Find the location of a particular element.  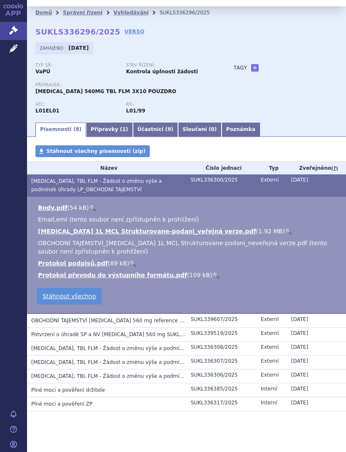

span: Potvrzení o úhradě SP a NV Imbruvica 560 mg SUKLS336296/2025 is located at coordinates (124, 335).